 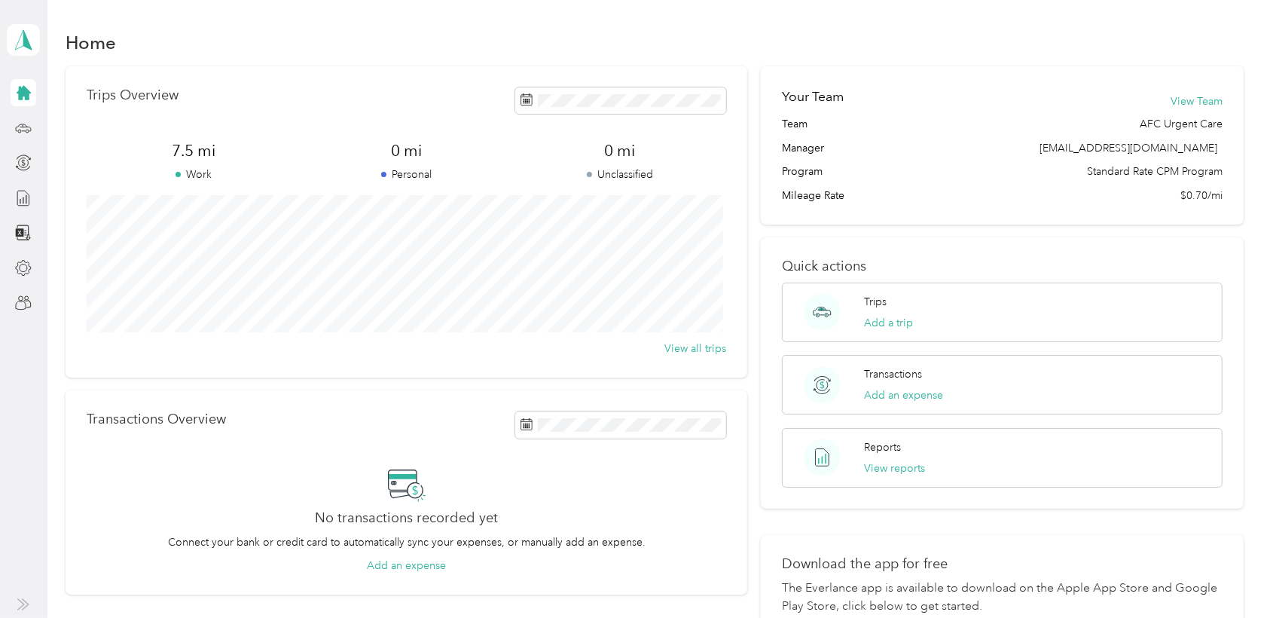 I want to click on span: AFC Urgent Care, so click(x=1181, y=124).